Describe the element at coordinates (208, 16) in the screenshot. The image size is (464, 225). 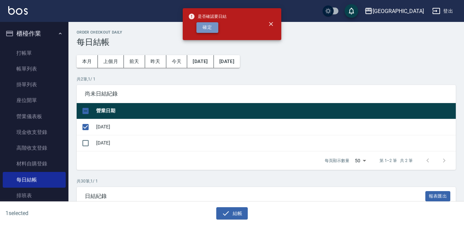
I see `span: 是否確認要日結` at that location.